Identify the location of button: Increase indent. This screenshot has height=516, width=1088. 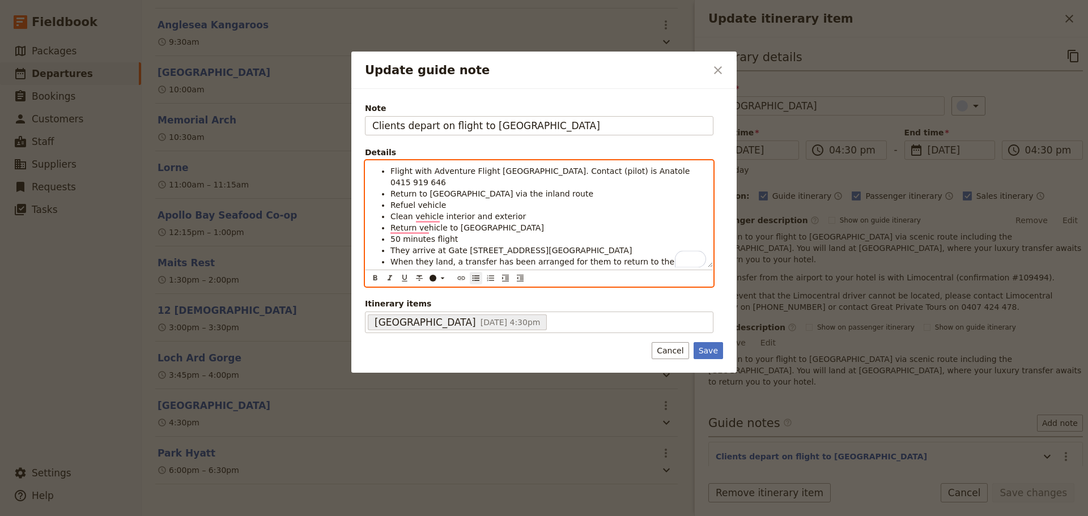
(506, 278).